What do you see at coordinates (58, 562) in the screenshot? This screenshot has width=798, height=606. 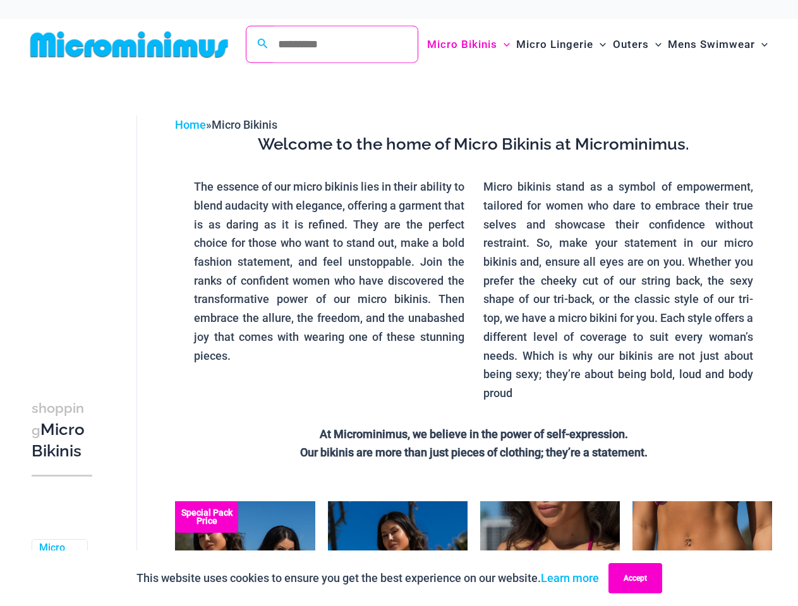 I see `a: Micro Bikini Tops` at bounding box center [58, 562].